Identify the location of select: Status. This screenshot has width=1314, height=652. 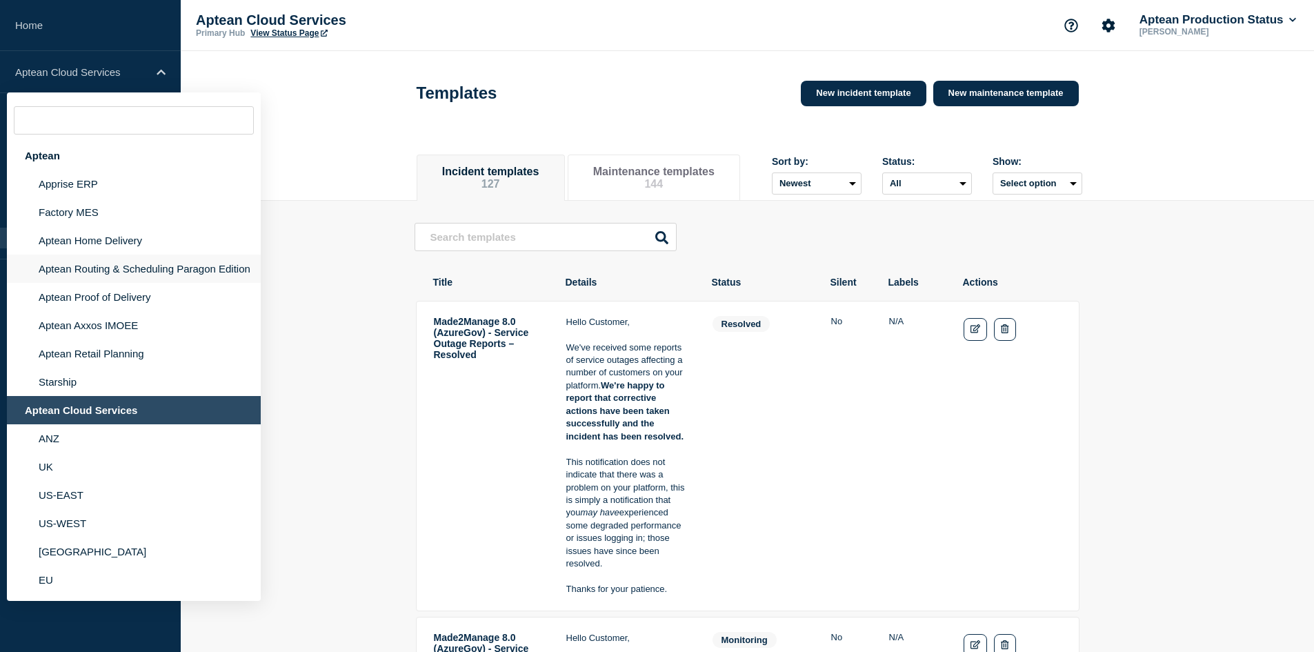
(927, 183).